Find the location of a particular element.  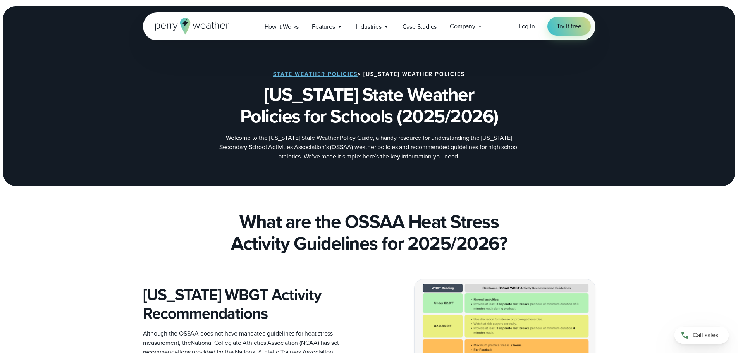

span: Call sales is located at coordinates (706, 335).